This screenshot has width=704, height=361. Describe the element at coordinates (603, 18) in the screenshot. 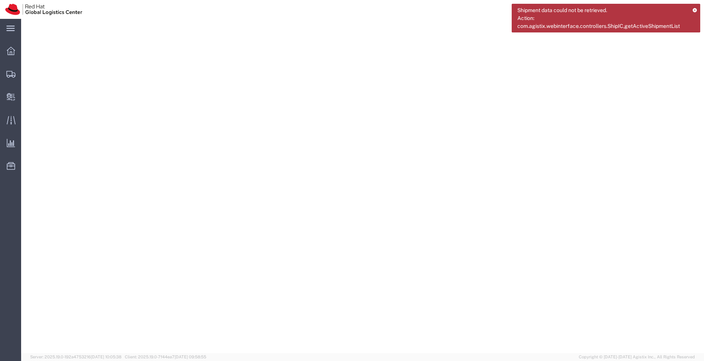

I see `span: Shipment data could not be retrieved. Action: com.agistix.webinterface.controllers.ShipIC,getActi...` at that location.